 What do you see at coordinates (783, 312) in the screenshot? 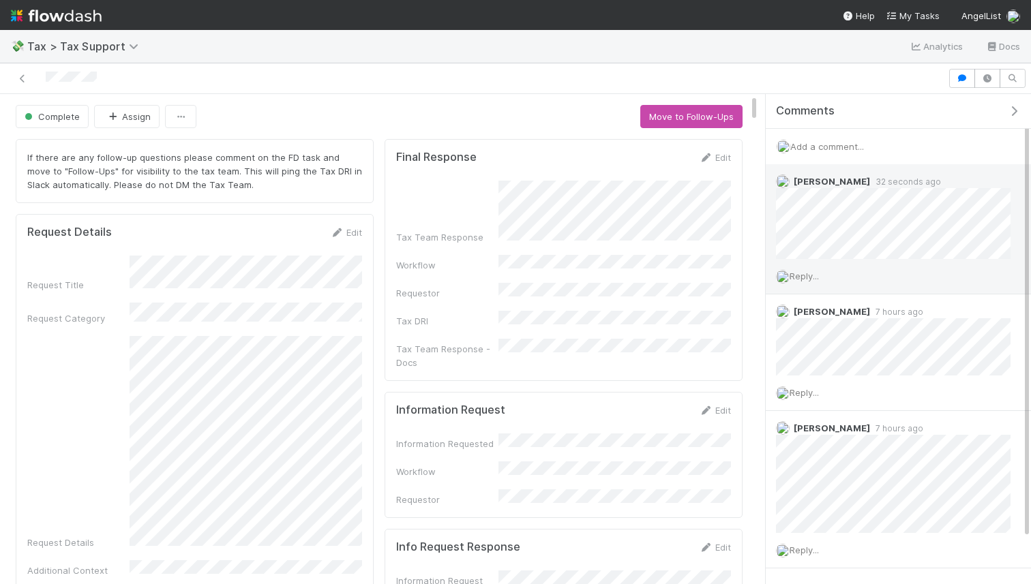
I see `img: avatar_66854b90-094e-431f-b713-6ac88429a2b8.png` at bounding box center [783, 312].